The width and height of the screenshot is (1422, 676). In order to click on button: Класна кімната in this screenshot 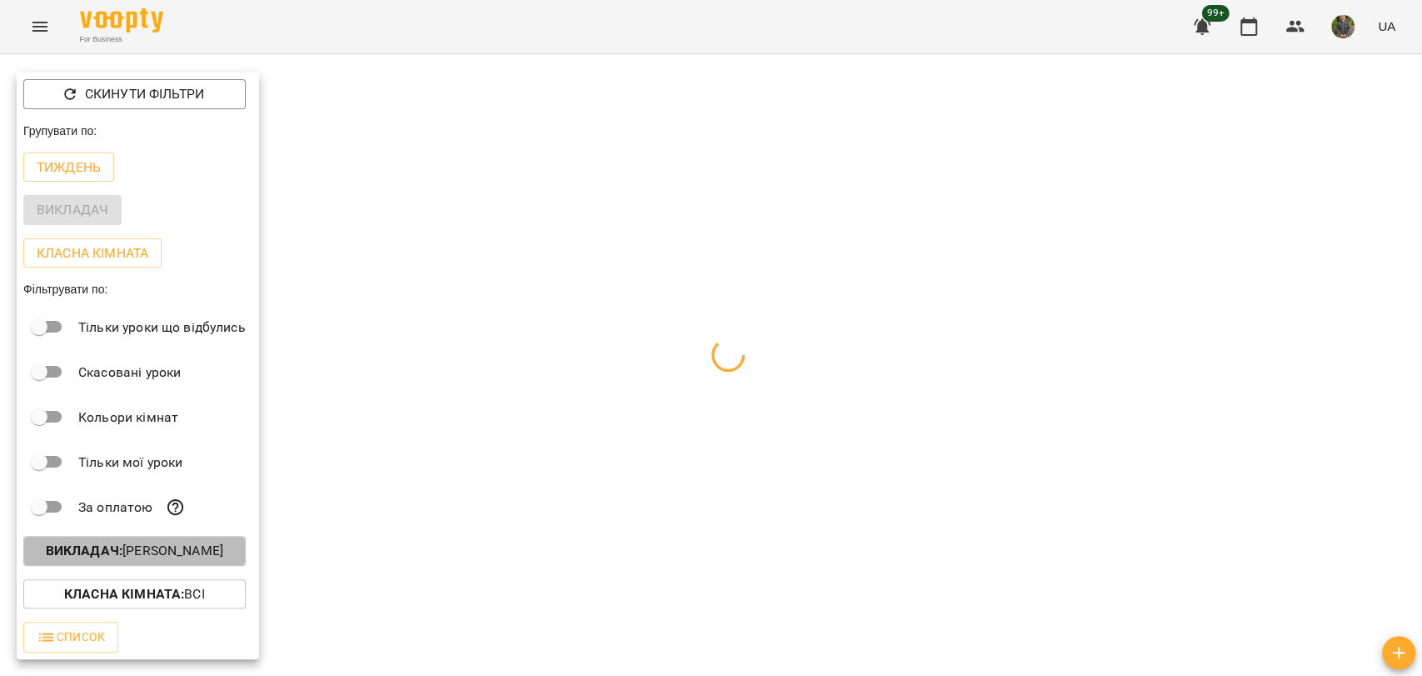, I will do `click(92, 253)`.